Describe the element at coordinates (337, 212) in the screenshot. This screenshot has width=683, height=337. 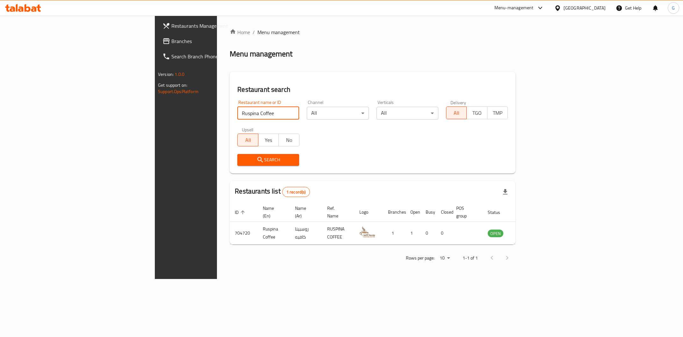
I see `span: Ref. Name` at that location.